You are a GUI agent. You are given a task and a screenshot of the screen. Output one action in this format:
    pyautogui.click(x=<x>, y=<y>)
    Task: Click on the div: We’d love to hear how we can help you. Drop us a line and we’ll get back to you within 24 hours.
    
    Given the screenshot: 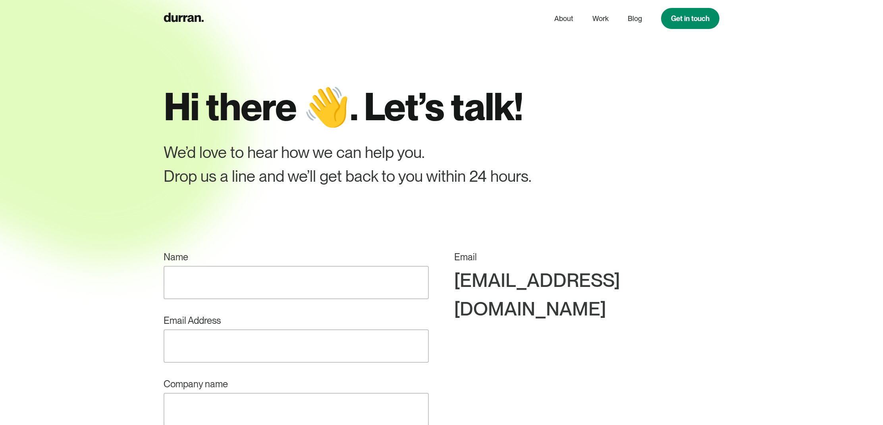 What is the action you would take?
    pyautogui.click(x=414, y=164)
    